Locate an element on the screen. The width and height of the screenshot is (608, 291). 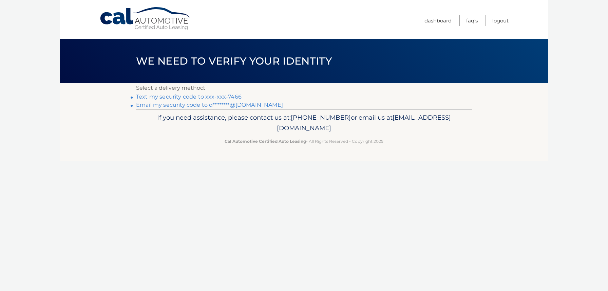
strong: Cal Automotive Certified Auto Leasing is located at coordinates (265, 141).